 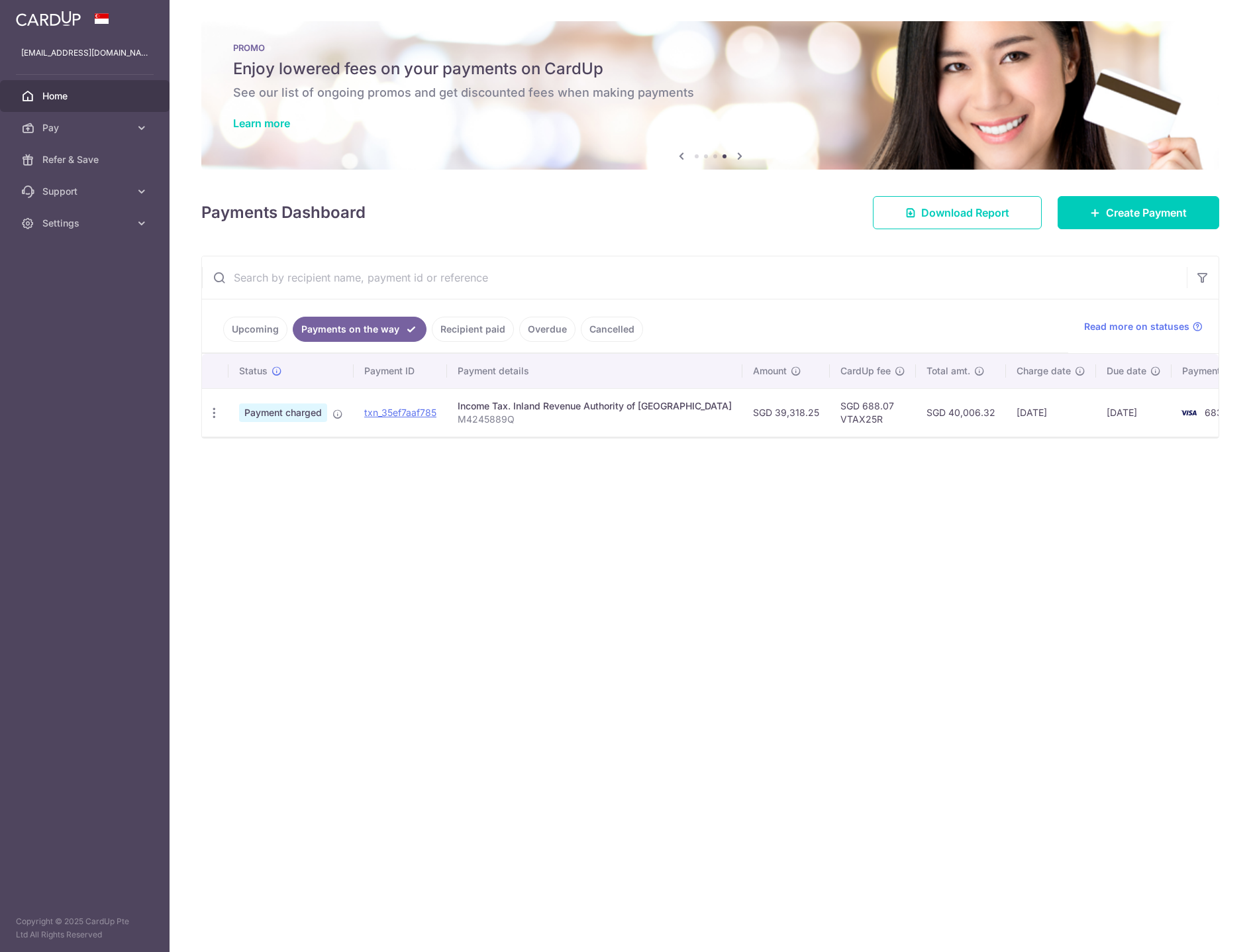 What do you see at coordinates (1189, 413) in the screenshot?
I see `img: Bank Card` at bounding box center [1189, 413].